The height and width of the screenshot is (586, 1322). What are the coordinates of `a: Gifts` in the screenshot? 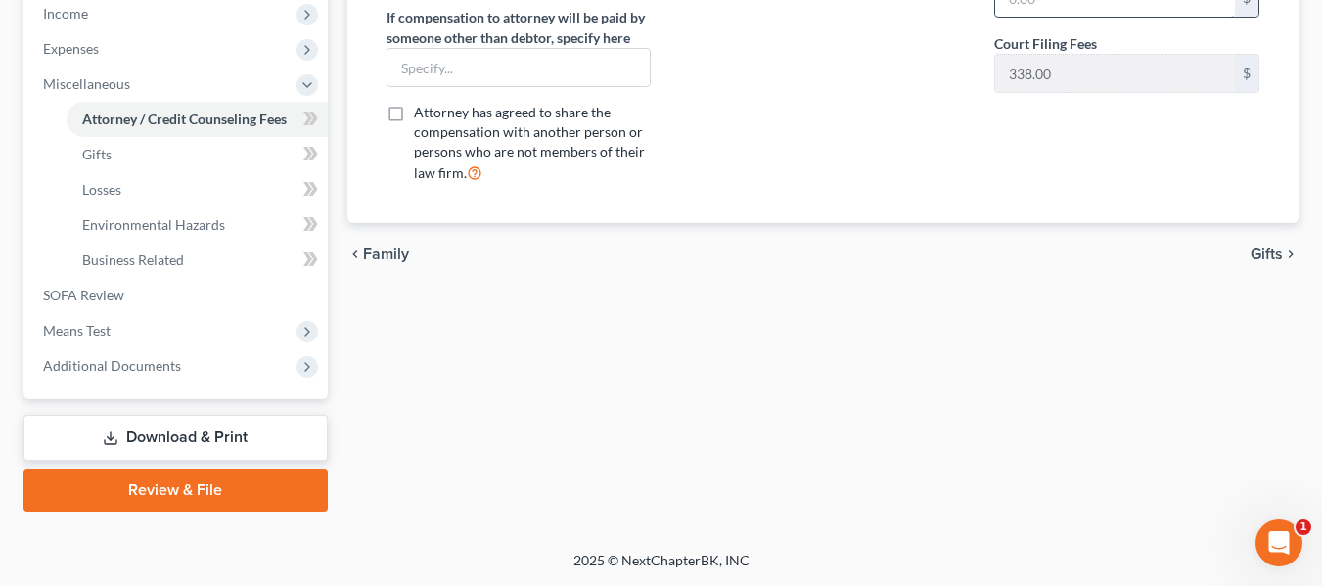 It's located at (197, 155).